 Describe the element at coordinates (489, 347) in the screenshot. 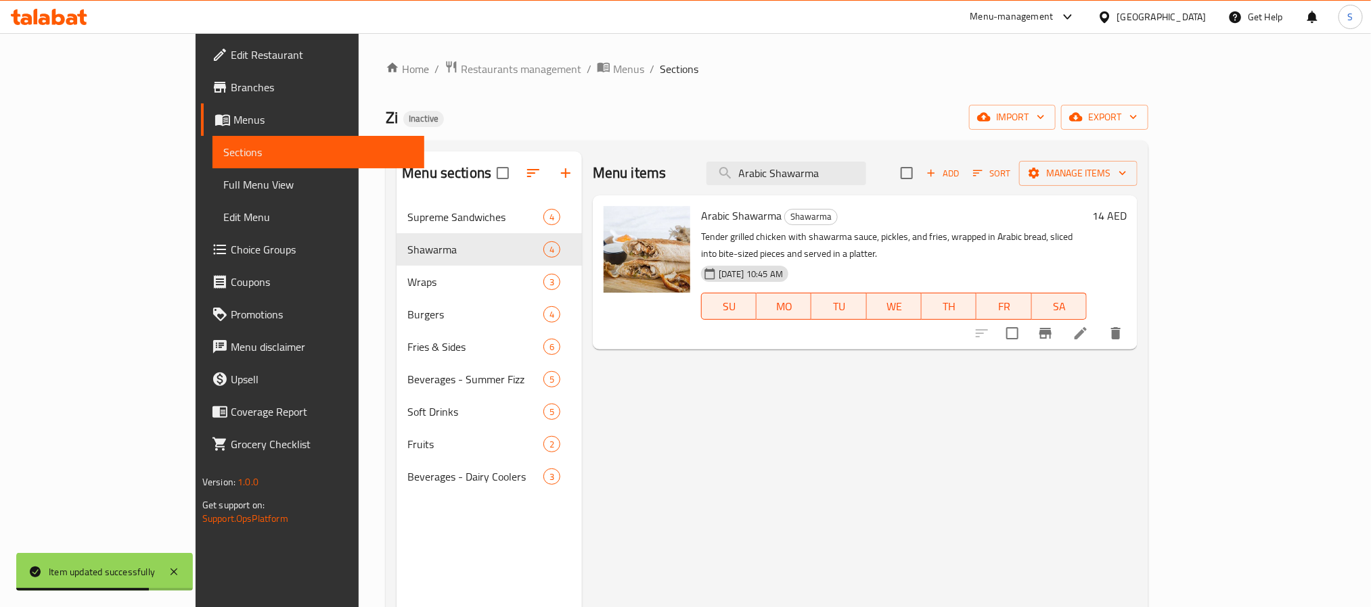

I see `nav: Menu sections` at that location.